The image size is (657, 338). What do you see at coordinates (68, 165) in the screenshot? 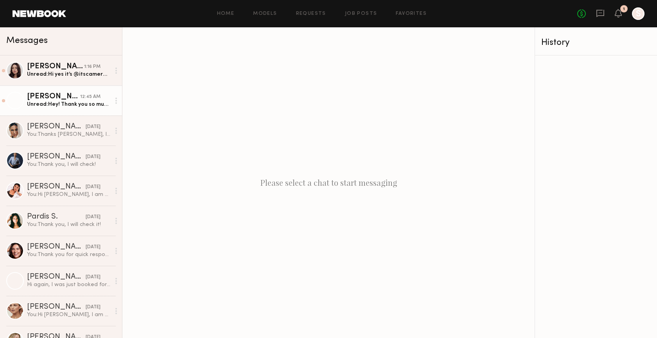
I see `div: You: Thank you, I will check!` at bounding box center [68, 165].